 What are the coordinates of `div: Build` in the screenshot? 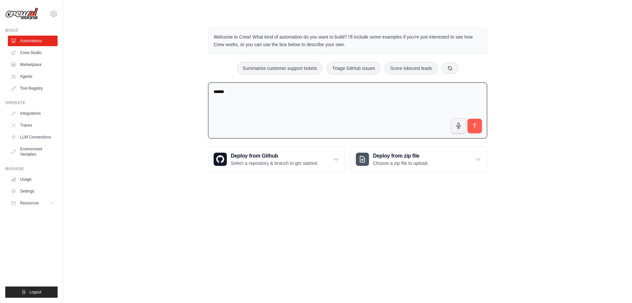 It's located at (31, 30).